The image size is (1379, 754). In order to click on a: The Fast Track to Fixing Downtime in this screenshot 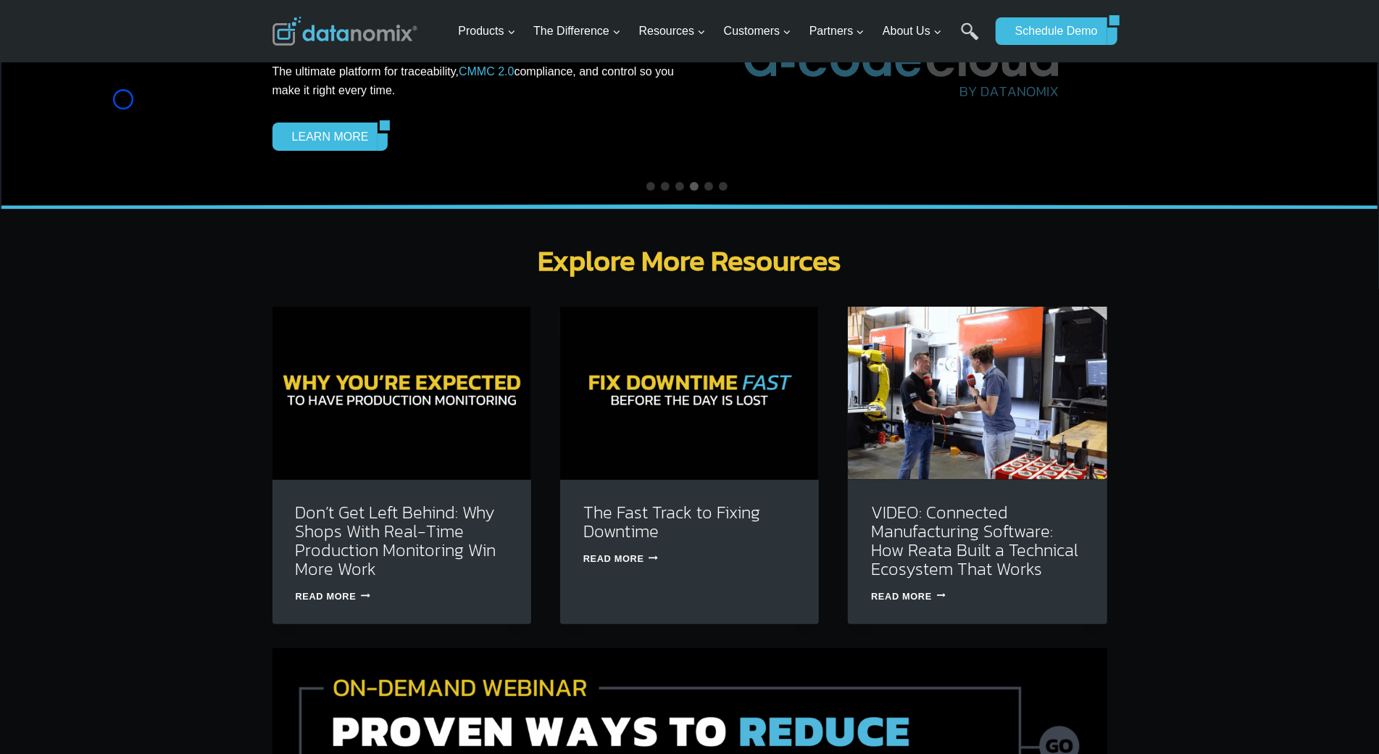, I will do `click(672, 521)`.